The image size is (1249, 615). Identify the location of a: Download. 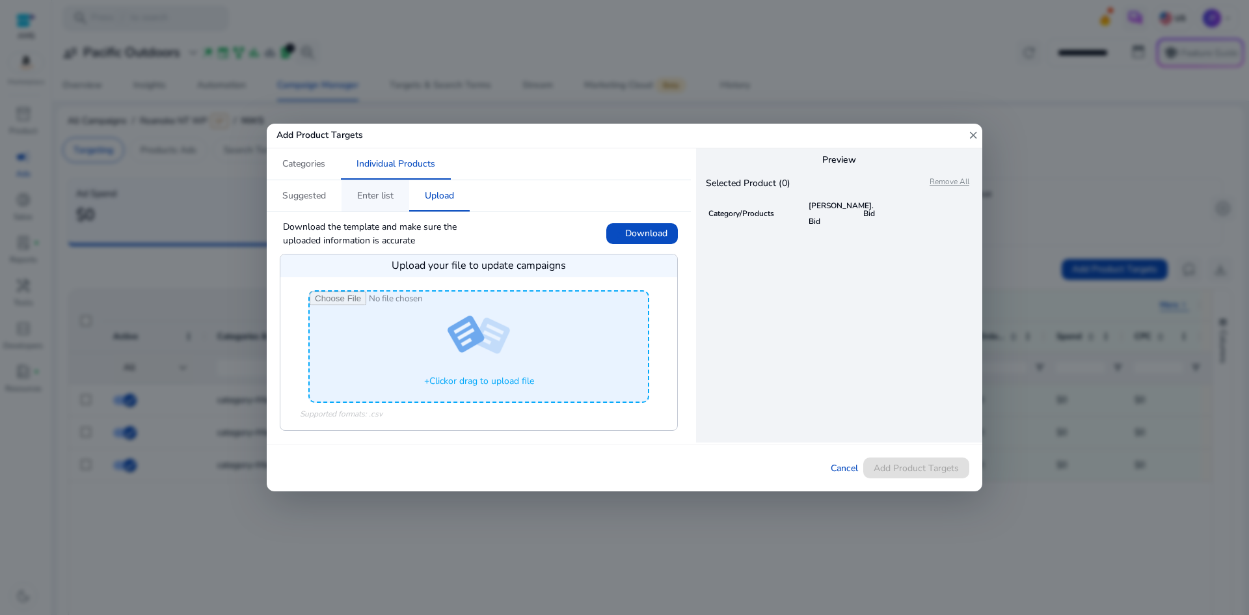
(642, 233).